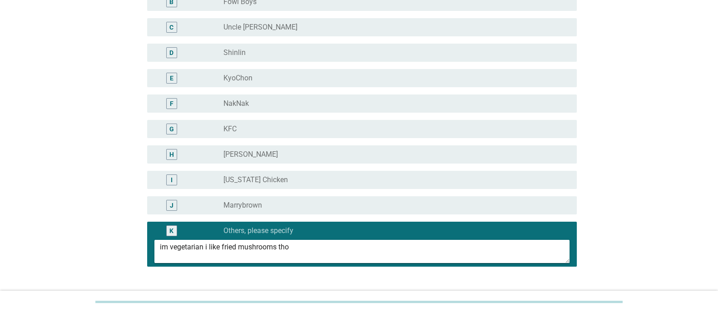 This screenshot has width=718, height=313. I want to click on label: Shinlin, so click(234, 53).